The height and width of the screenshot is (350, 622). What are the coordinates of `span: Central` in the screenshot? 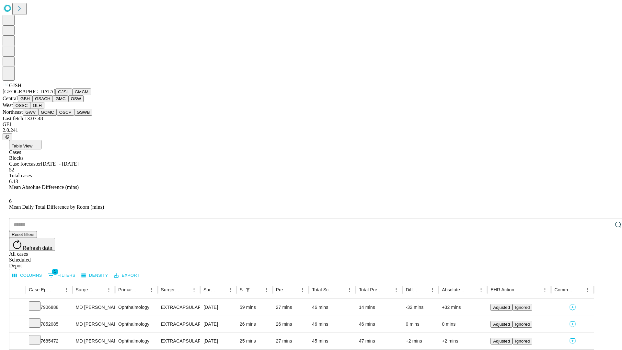 It's located at (10, 98).